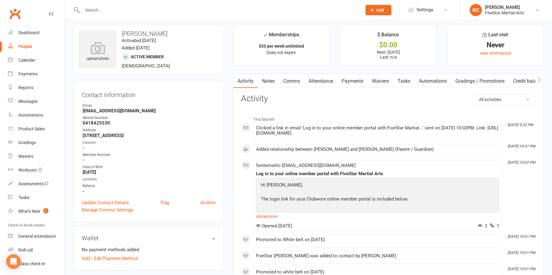 This screenshot has width=552, height=275. What do you see at coordinates (149, 143) in the screenshot?
I see `div: Country` at bounding box center [149, 143].